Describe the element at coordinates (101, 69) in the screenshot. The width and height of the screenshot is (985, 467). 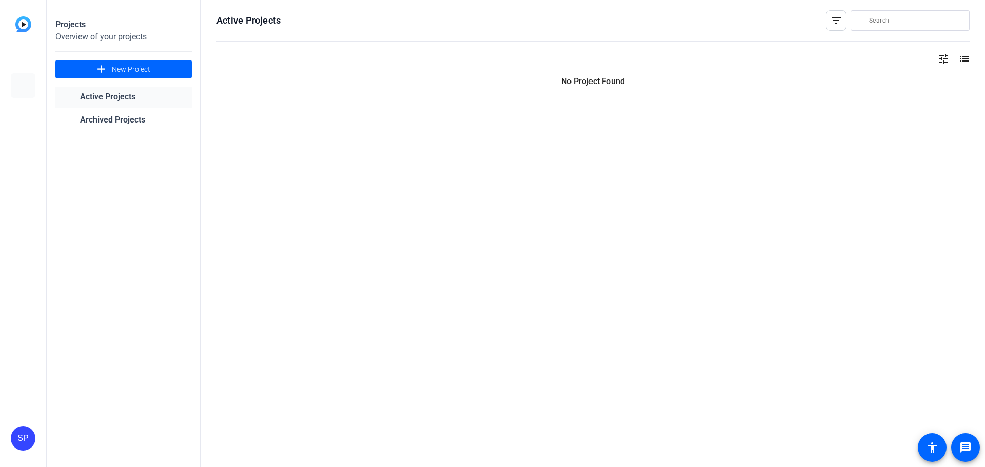
I see `mat-icon: add` at that location.